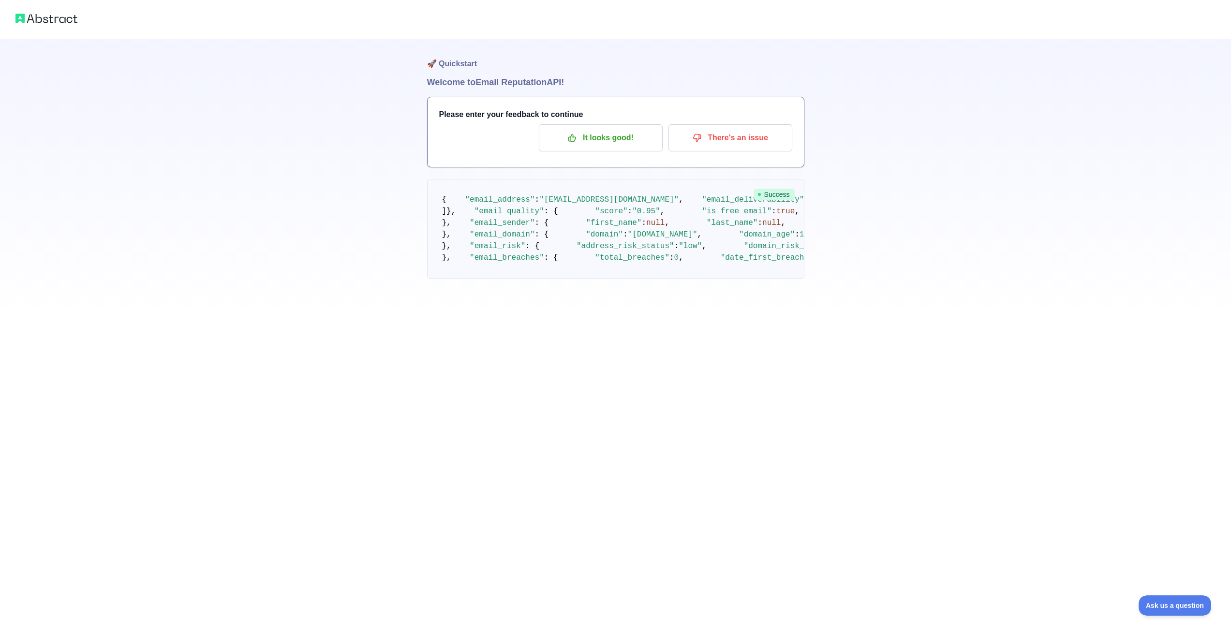  Describe the element at coordinates (625, 246) in the screenshot. I see `span: "address_risk_status"` at that location.